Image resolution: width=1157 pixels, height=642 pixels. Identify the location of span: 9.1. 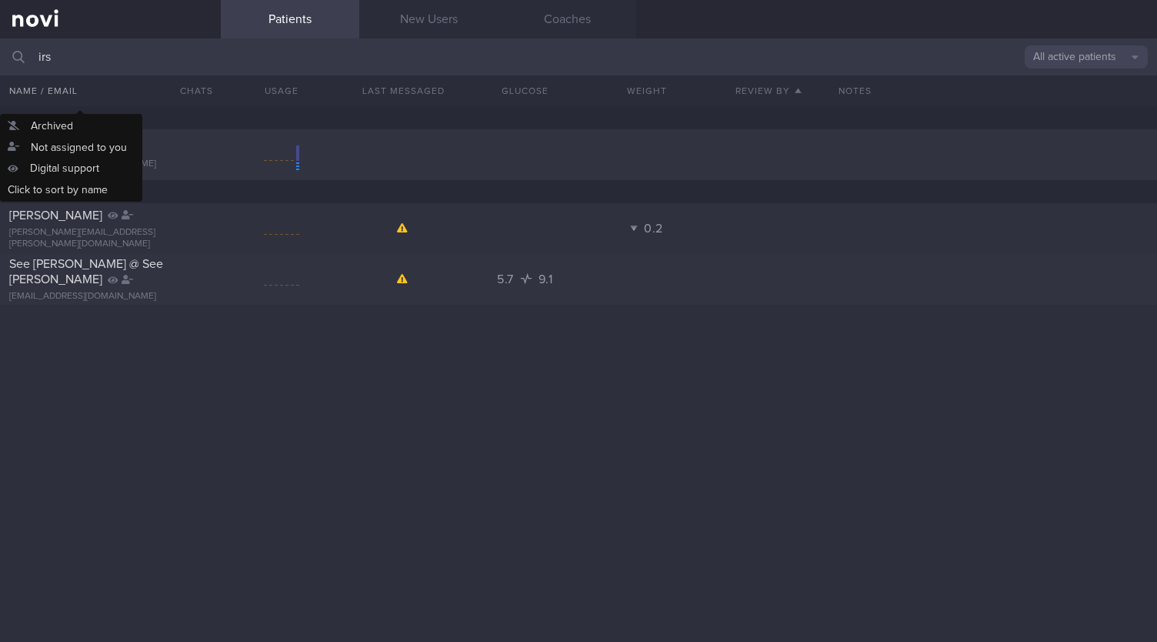
(546, 279).